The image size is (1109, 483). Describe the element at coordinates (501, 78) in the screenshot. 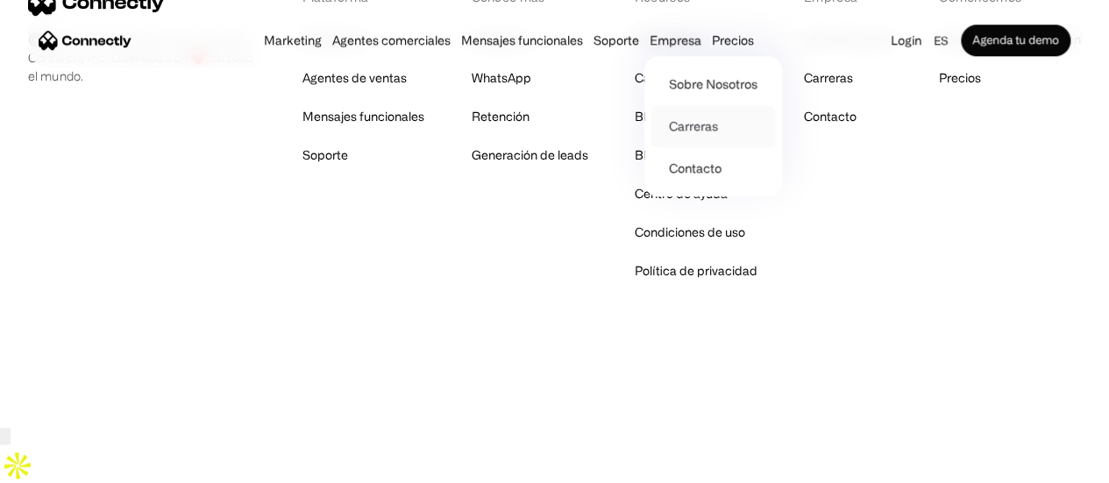

I see `a: WhatsApp` at that location.